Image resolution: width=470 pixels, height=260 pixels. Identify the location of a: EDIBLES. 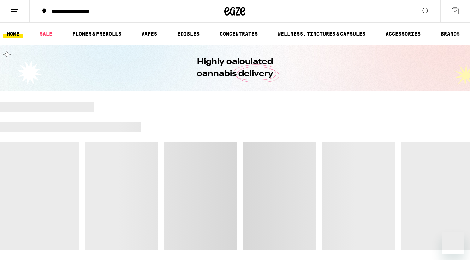
(188, 34).